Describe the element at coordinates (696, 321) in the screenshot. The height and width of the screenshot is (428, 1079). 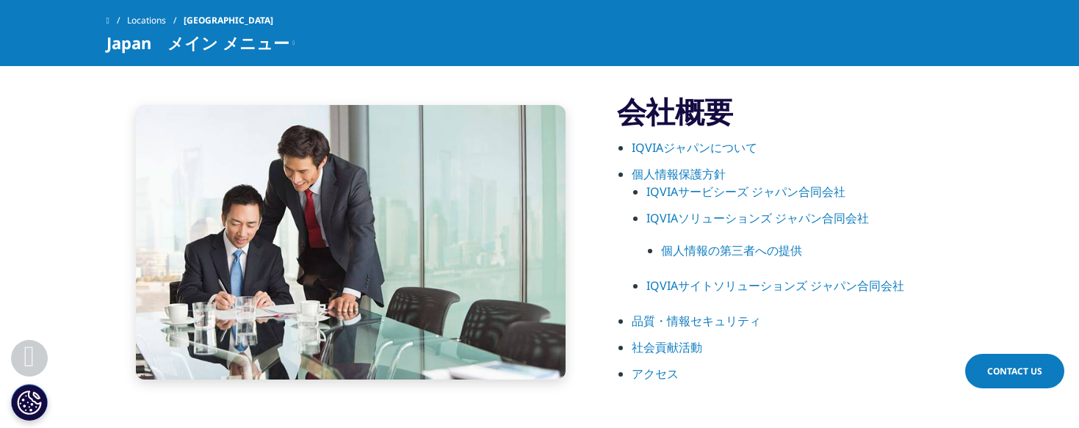
I see `a: 品質・情報セキュリティ` at that location.